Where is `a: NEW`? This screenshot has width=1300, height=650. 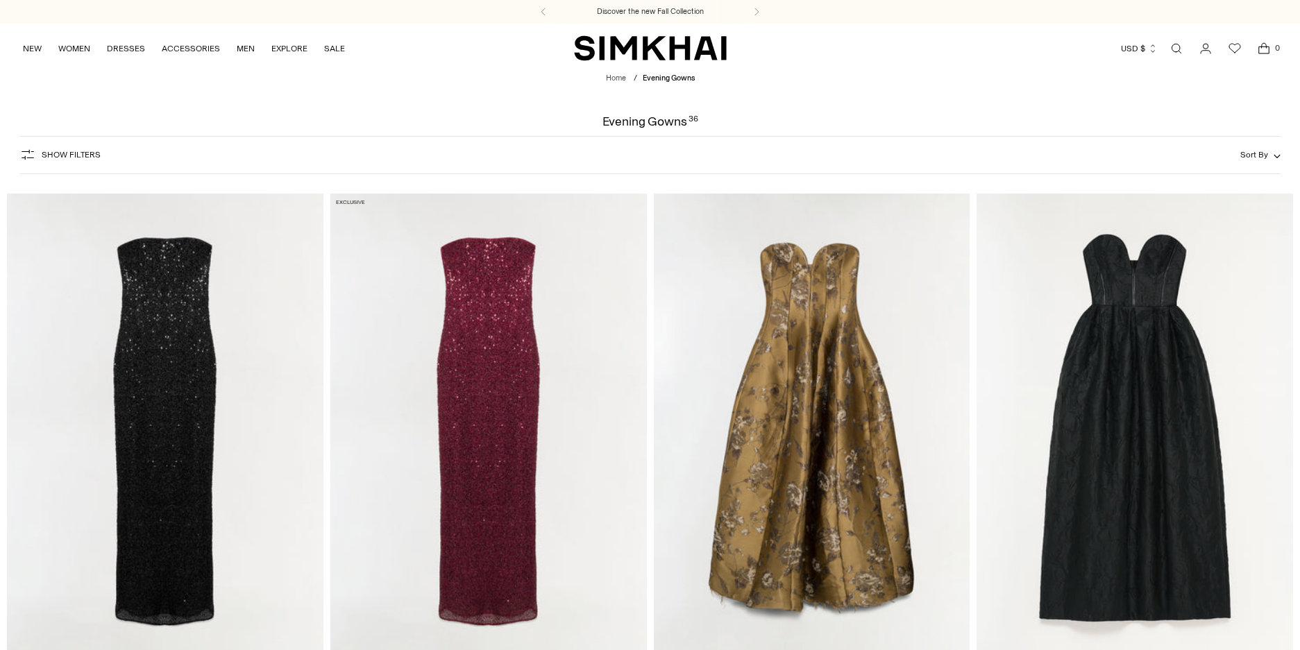 a: NEW is located at coordinates (32, 49).